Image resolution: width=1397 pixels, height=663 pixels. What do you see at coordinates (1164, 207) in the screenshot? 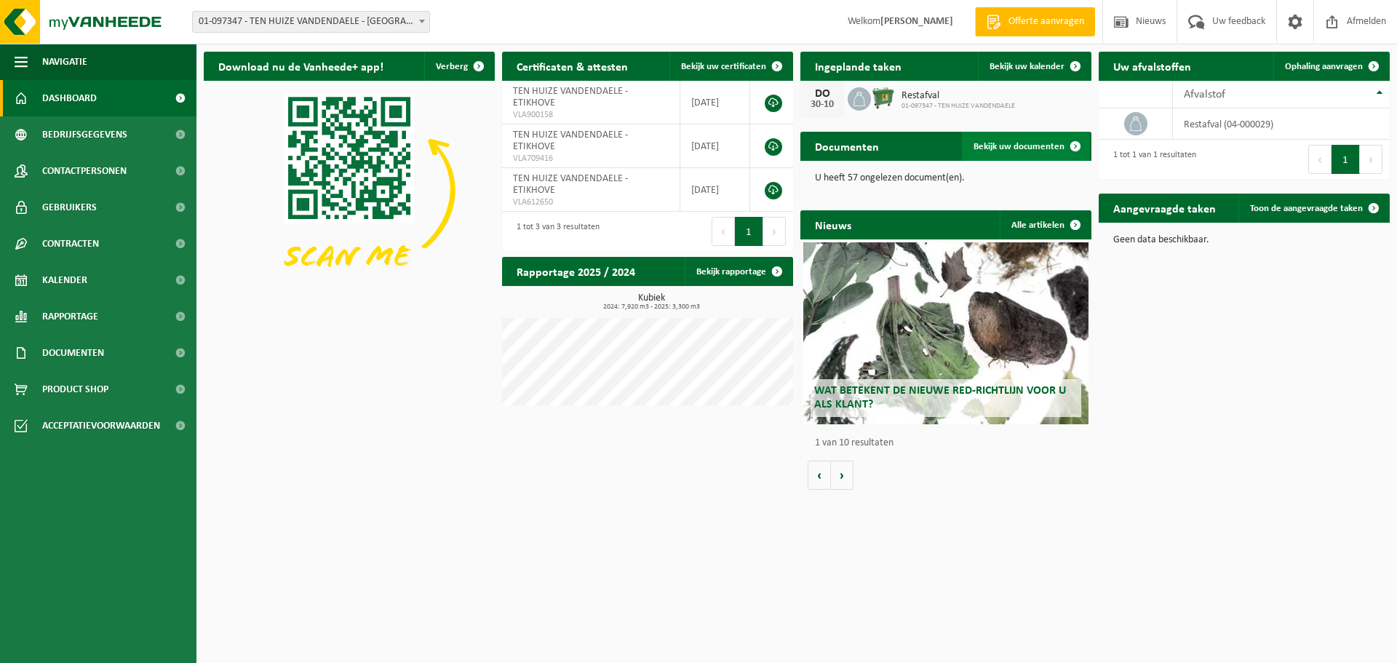
I see `h2: Aangevraagde taken` at bounding box center [1164, 207].